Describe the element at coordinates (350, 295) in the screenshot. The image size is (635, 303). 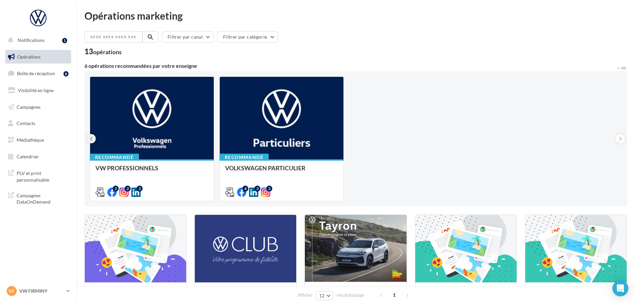
I see `span: résultats/page` at that location.